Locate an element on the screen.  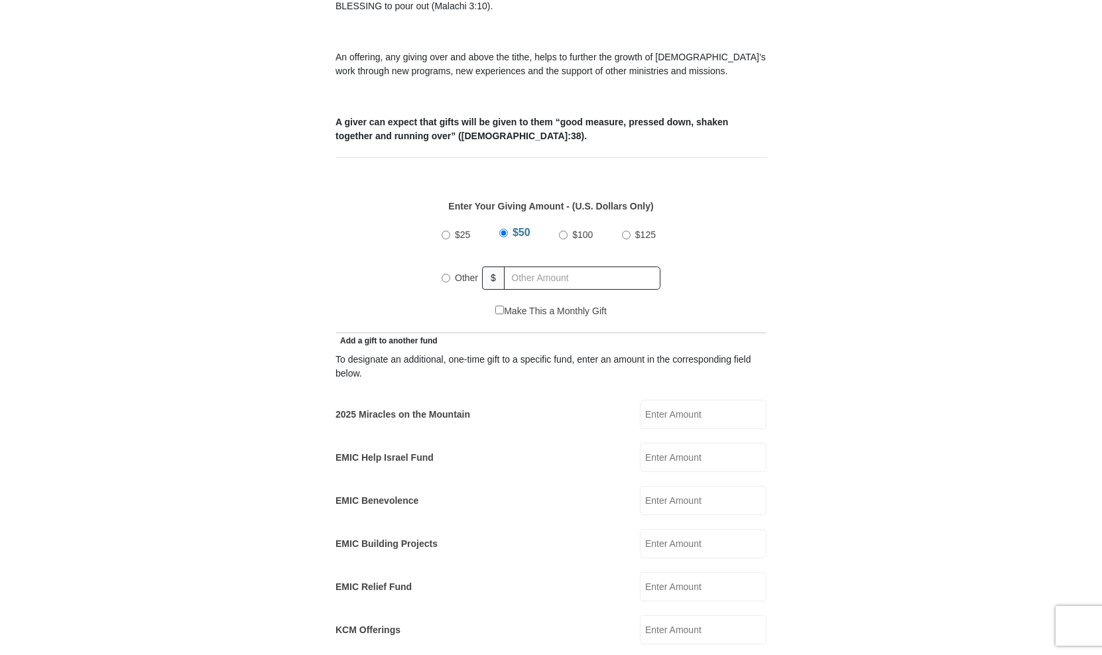
input: Make This a Monthly Gift is located at coordinates (499, 310).